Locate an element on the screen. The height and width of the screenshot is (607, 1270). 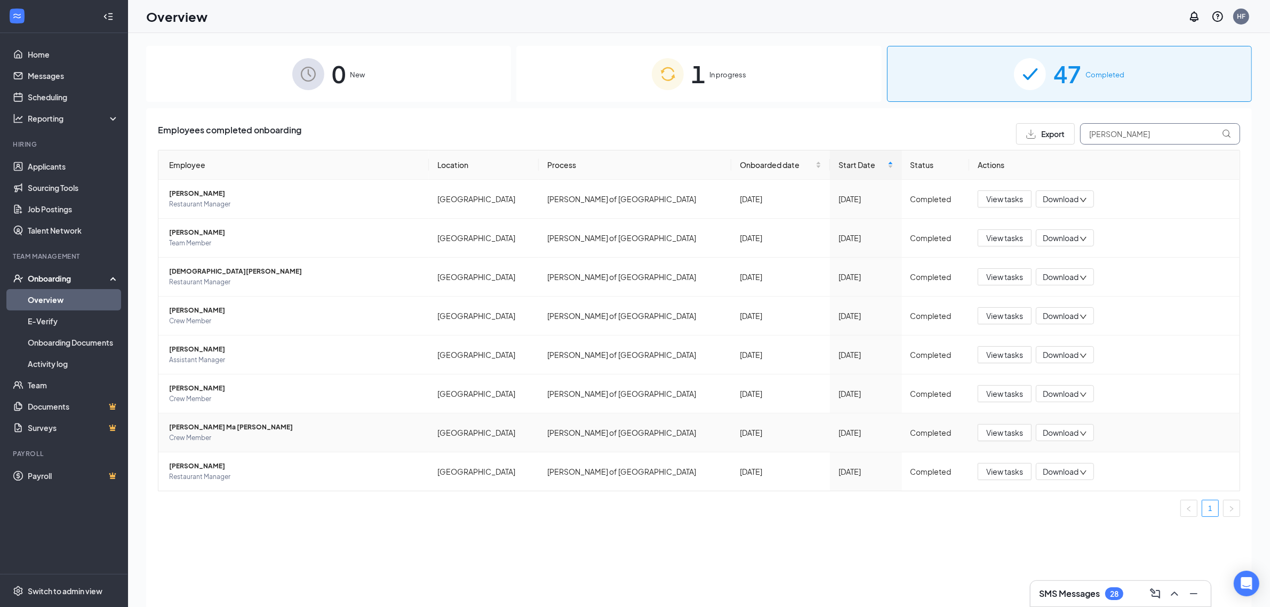
a: Team is located at coordinates (73, 385).